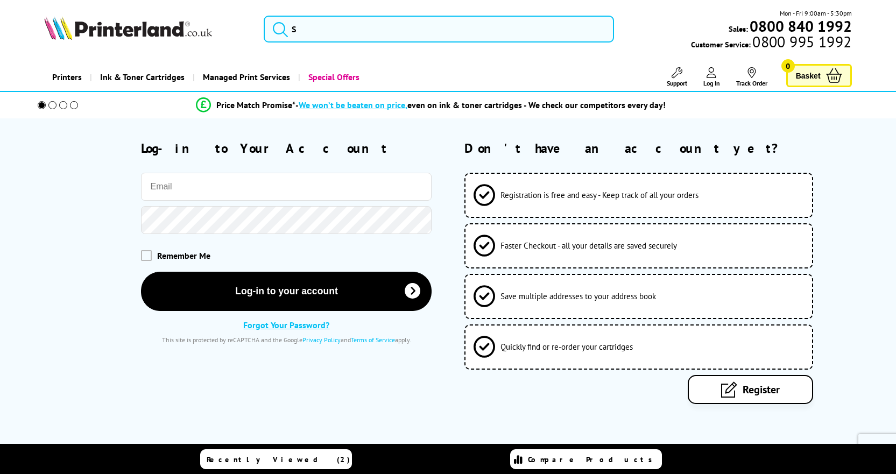 This screenshot has width=896, height=474. I want to click on a: Managed Print Services, so click(245, 77).